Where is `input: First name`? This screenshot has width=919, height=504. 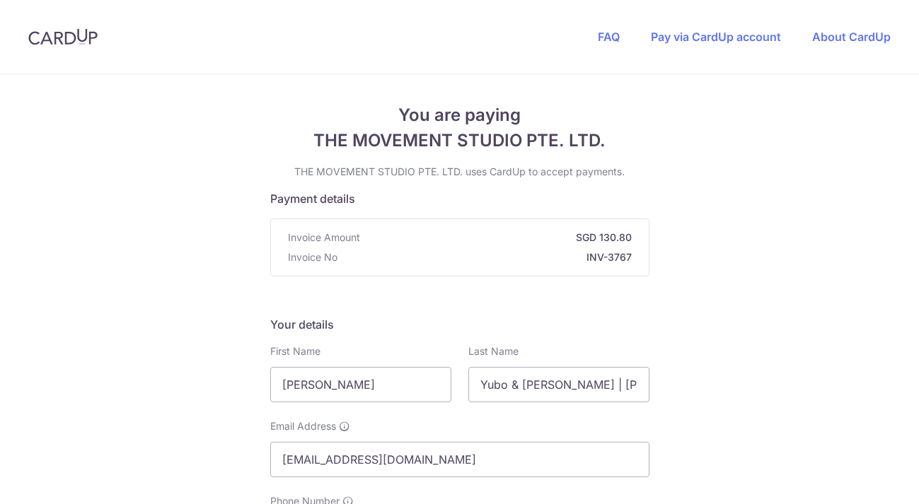 input: First name is located at coordinates (361, 385).